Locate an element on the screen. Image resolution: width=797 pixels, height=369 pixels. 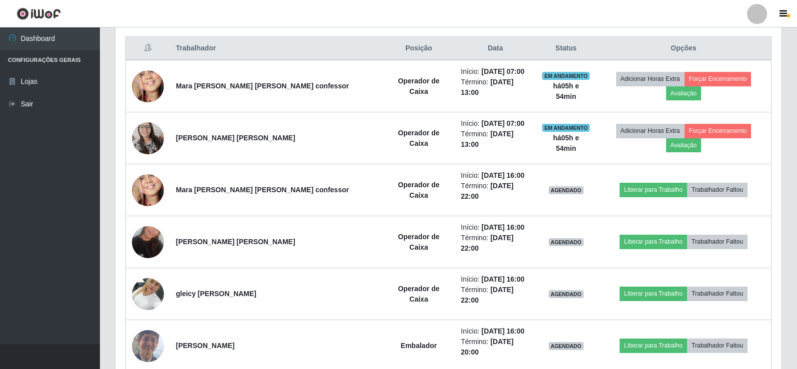
img: 1730602646133.jpeg is located at coordinates (148, 242).